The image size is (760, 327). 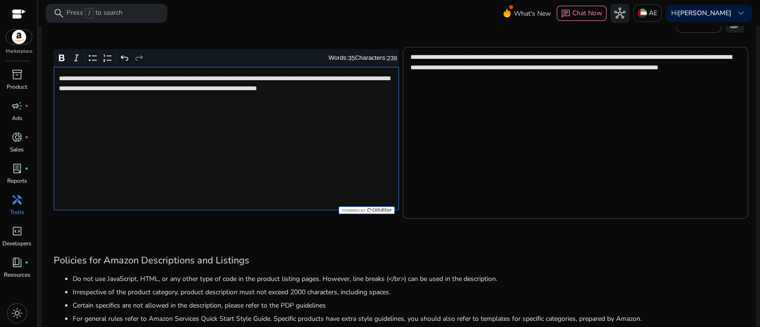 I want to click on span: lab_profile, so click(x=17, y=169).